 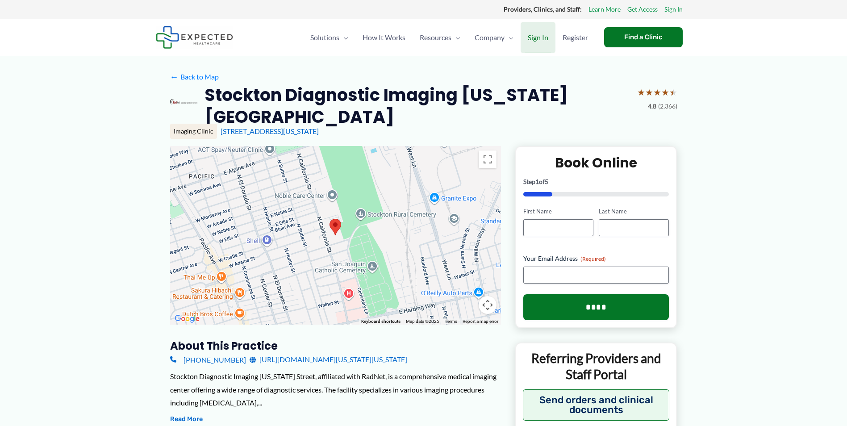 I want to click on a: Terms (opens in new tab), so click(x=451, y=321).